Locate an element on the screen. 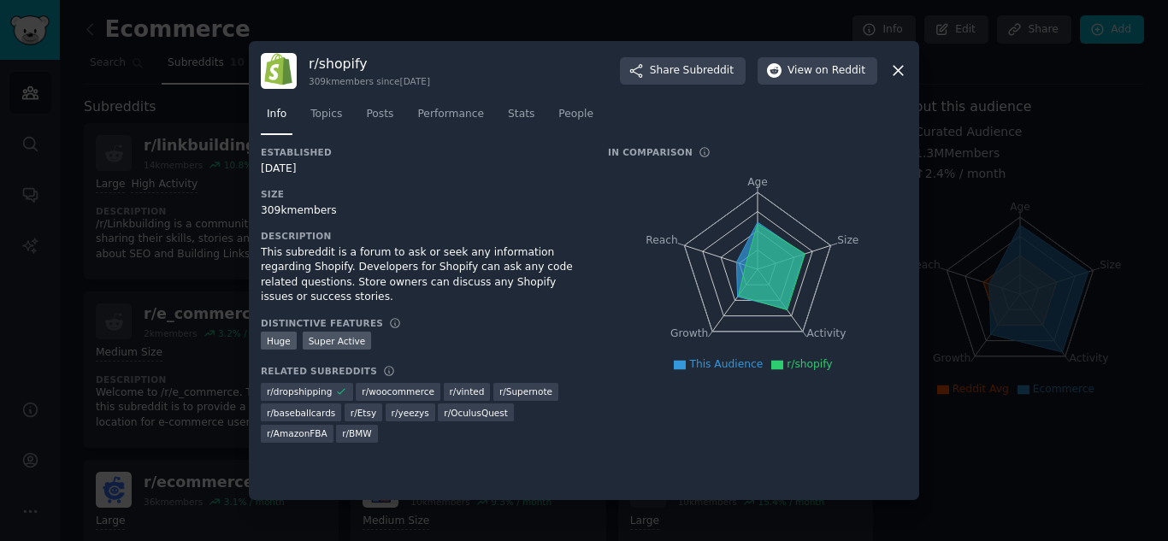 The image size is (1168, 541). span: Share is located at coordinates (692, 71).